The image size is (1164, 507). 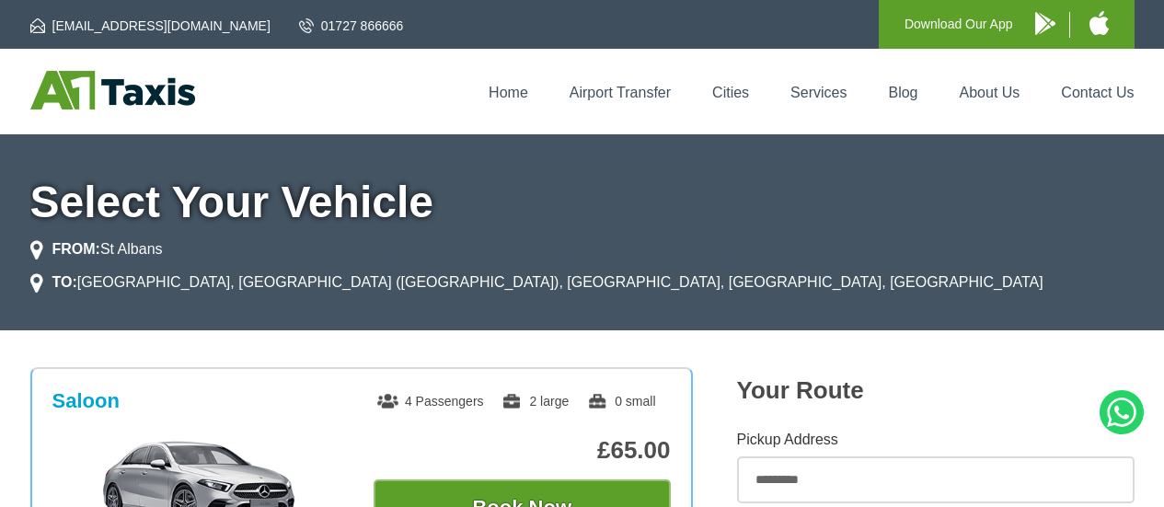 What do you see at coordinates (431, 401) in the screenshot?
I see `span: 4 Passengers` at bounding box center [431, 401].